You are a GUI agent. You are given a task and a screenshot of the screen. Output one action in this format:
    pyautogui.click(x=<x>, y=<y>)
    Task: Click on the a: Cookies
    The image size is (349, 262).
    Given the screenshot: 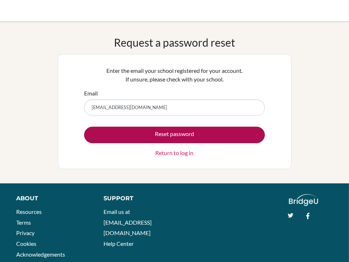 What is the action you would take?
    pyautogui.click(x=26, y=244)
    